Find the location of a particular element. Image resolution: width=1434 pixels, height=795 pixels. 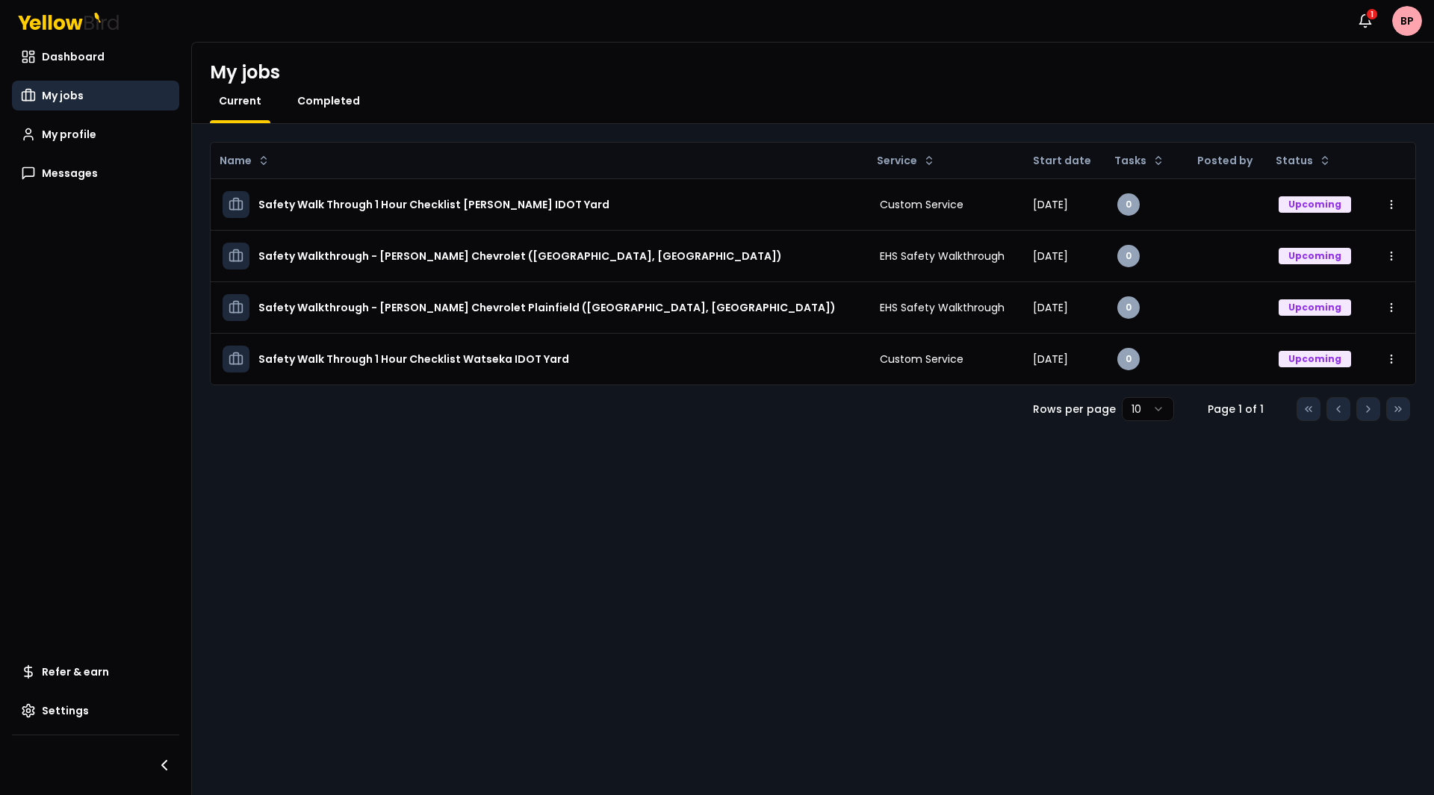

span: Status is located at coordinates (1294, 161).